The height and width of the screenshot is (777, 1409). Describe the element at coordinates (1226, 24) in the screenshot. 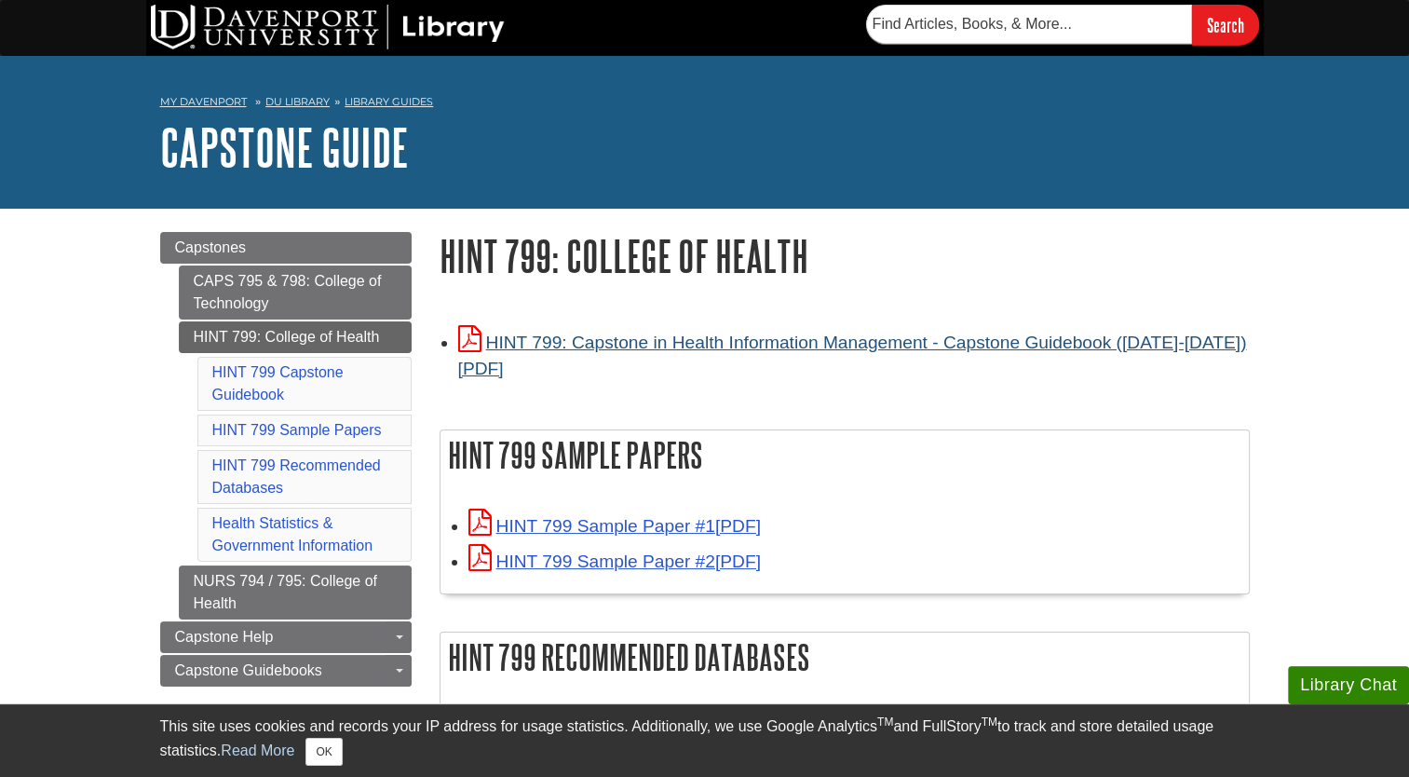

I see `input: Search` at that location.